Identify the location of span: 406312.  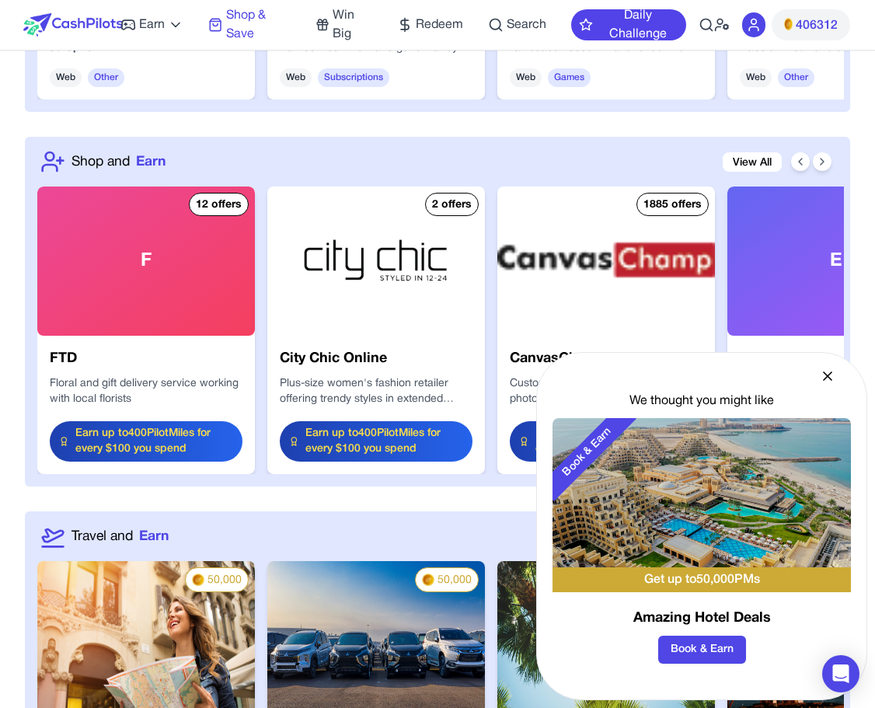
(817, 26).